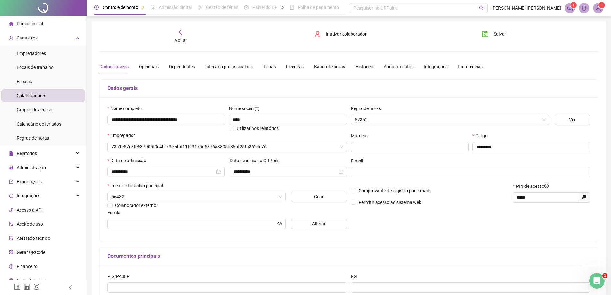 This screenshot has width=611, height=295. Describe the element at coordinates (24, 82) in the screenshot. I see `span: Escalas` at that location.